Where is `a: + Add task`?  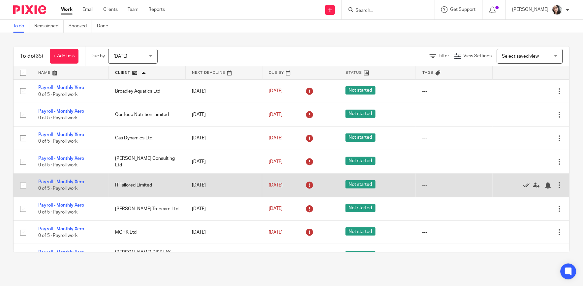 a: + Add task is located at coordinates (64, 56).